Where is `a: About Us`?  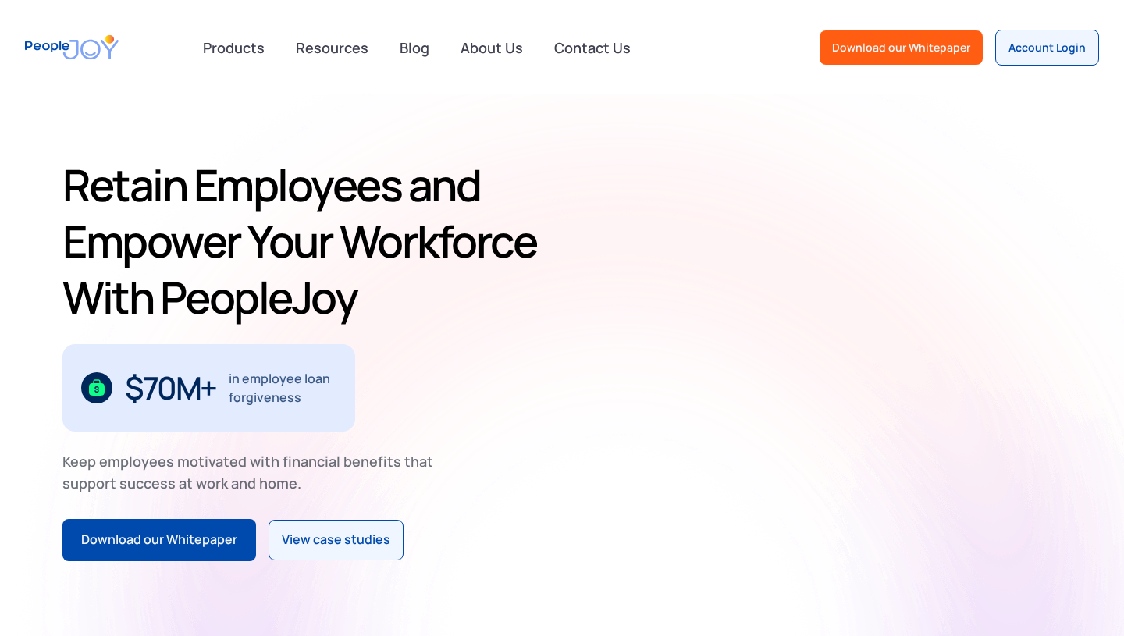
a: About Us is located at coordinates (492, 48).